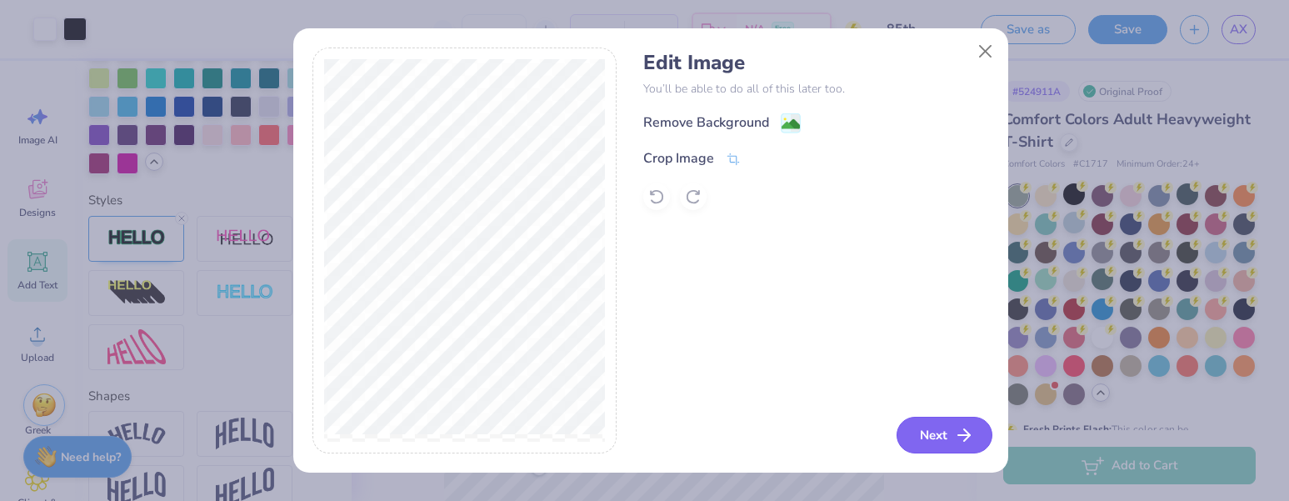 The image size is (1289, 501). Describe the element at coordinates (816, 88) in the screenshot. I see `p: You’ll be able to do all of this later too.` at that location.